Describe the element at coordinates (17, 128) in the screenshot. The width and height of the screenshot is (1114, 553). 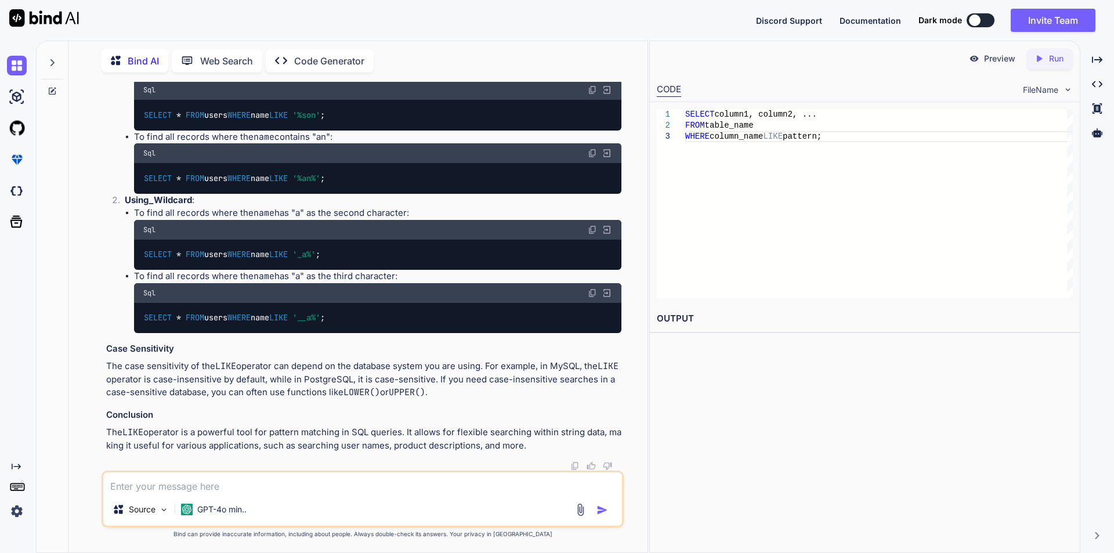
I see `img: githubLight` at that location.